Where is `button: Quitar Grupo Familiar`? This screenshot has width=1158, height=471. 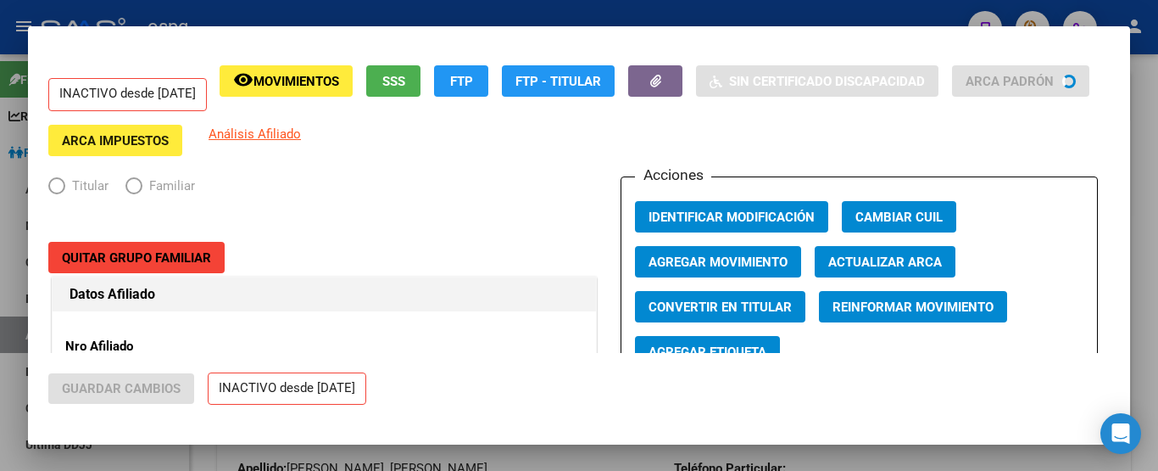 button: Quitar Grupo Familiar is located at coordinates (136, 257).